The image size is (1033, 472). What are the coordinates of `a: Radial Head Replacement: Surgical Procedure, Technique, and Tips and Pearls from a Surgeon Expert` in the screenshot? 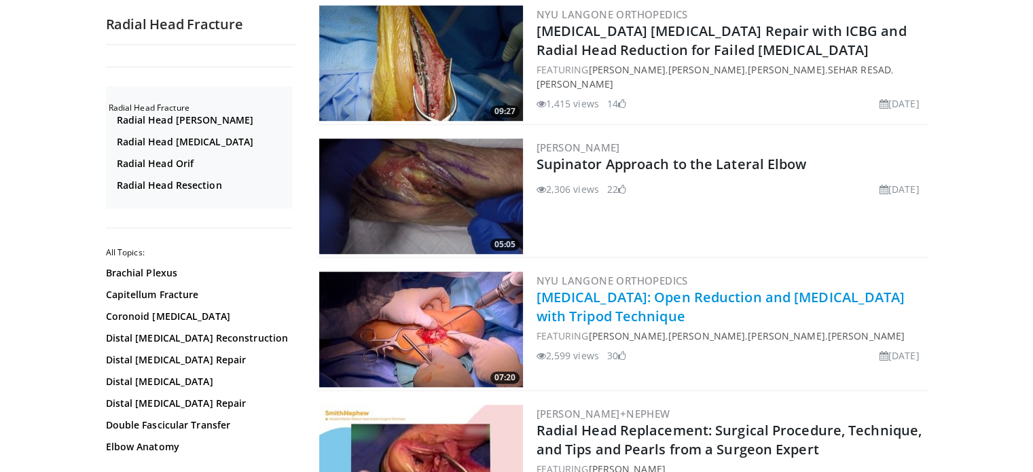 It's located at (729, 439).